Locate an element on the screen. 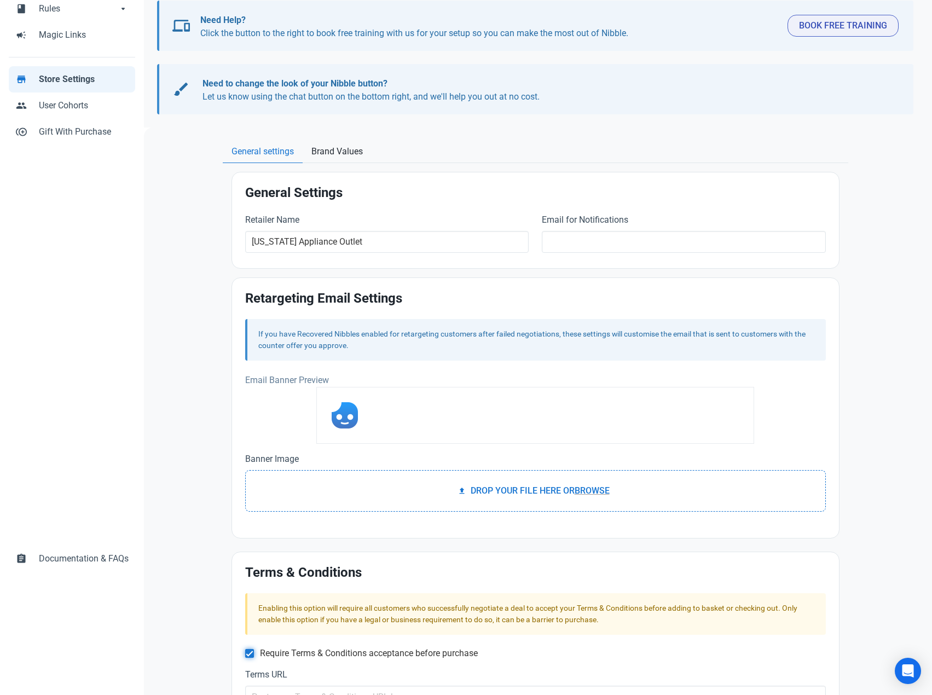  span: Book Free Training is located at coordinates (843, 26).